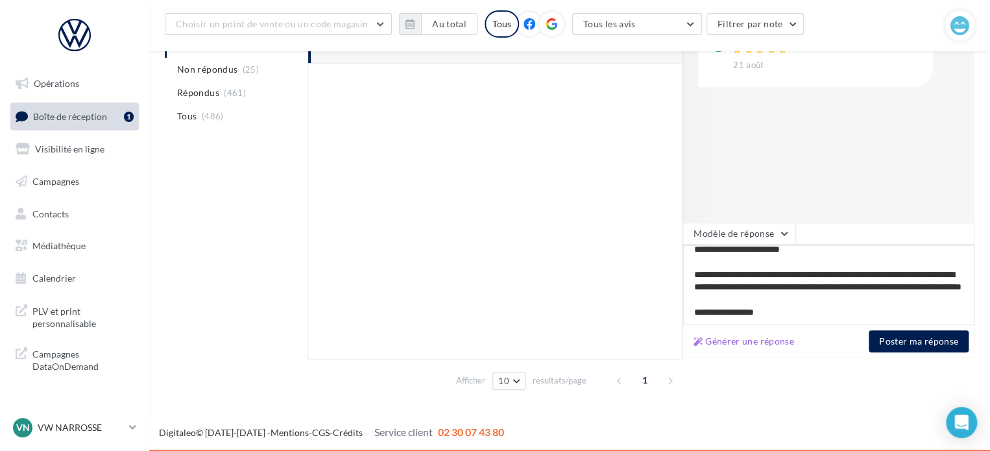 Image resolution: width=990 pixels, height=451 pixels. I want to click on p: VW NARROSSE, so click(80, 428).